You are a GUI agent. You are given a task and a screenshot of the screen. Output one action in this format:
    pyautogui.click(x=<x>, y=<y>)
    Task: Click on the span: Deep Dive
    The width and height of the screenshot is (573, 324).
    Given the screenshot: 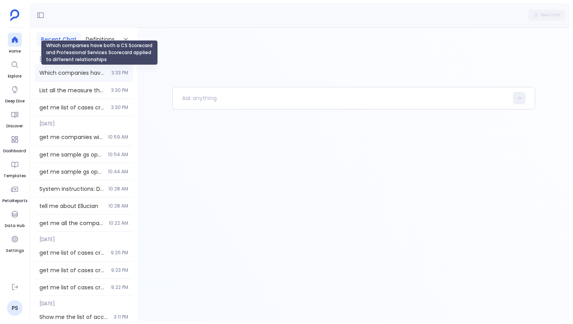 What is the action you would take?
    pyautogui.click(x=15, y=101)
    